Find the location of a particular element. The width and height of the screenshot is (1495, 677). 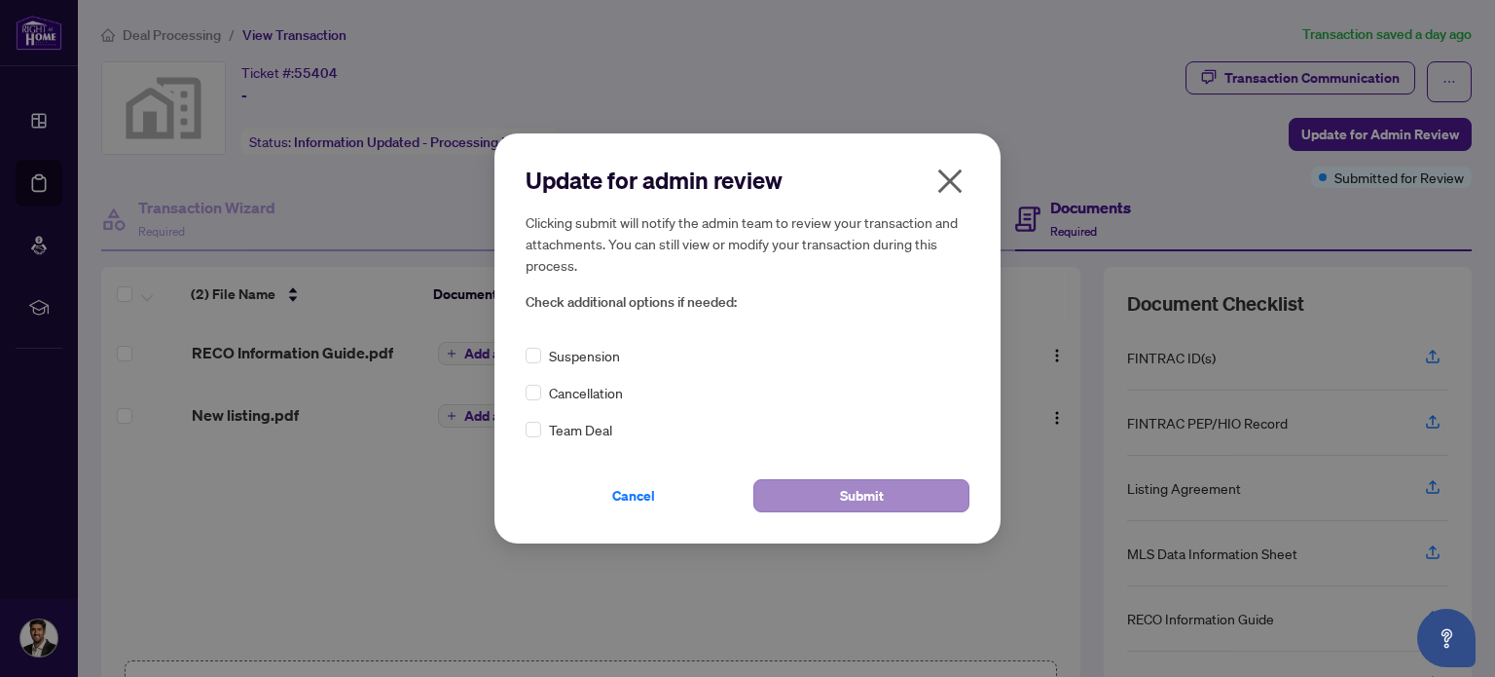

span: Team Deal is located at coordinates (580, 429).